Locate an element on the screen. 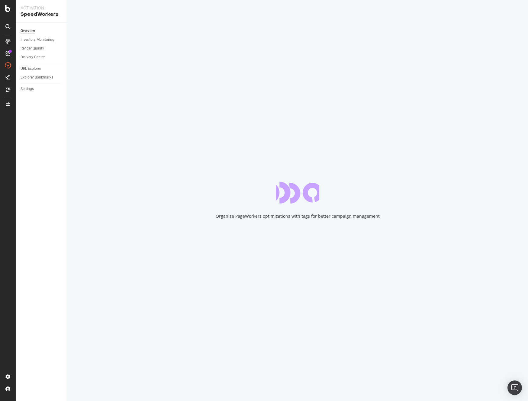 This screenshot has width=528, height=401. a: URL Explorer is located at coordinates (41, 69).